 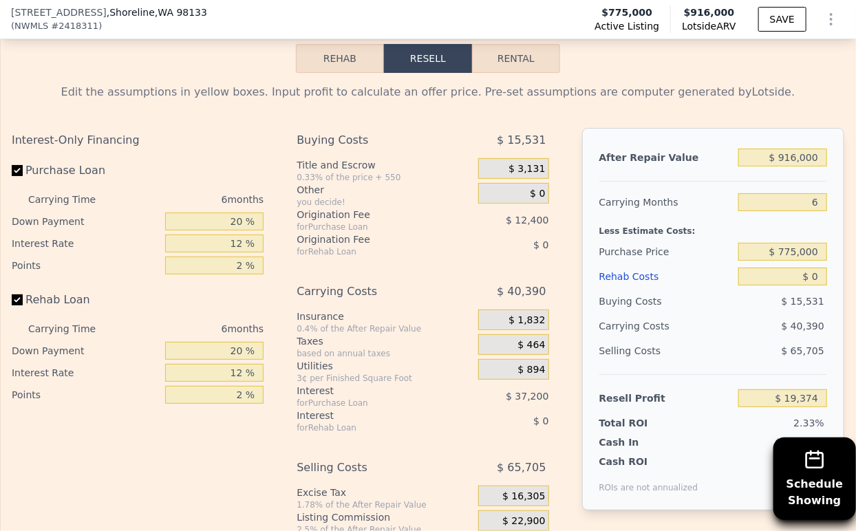 What do you see at coordinates (527, 396) in the screenshot?
I see `span: $ 37,200` at bounding box center [527, 396].